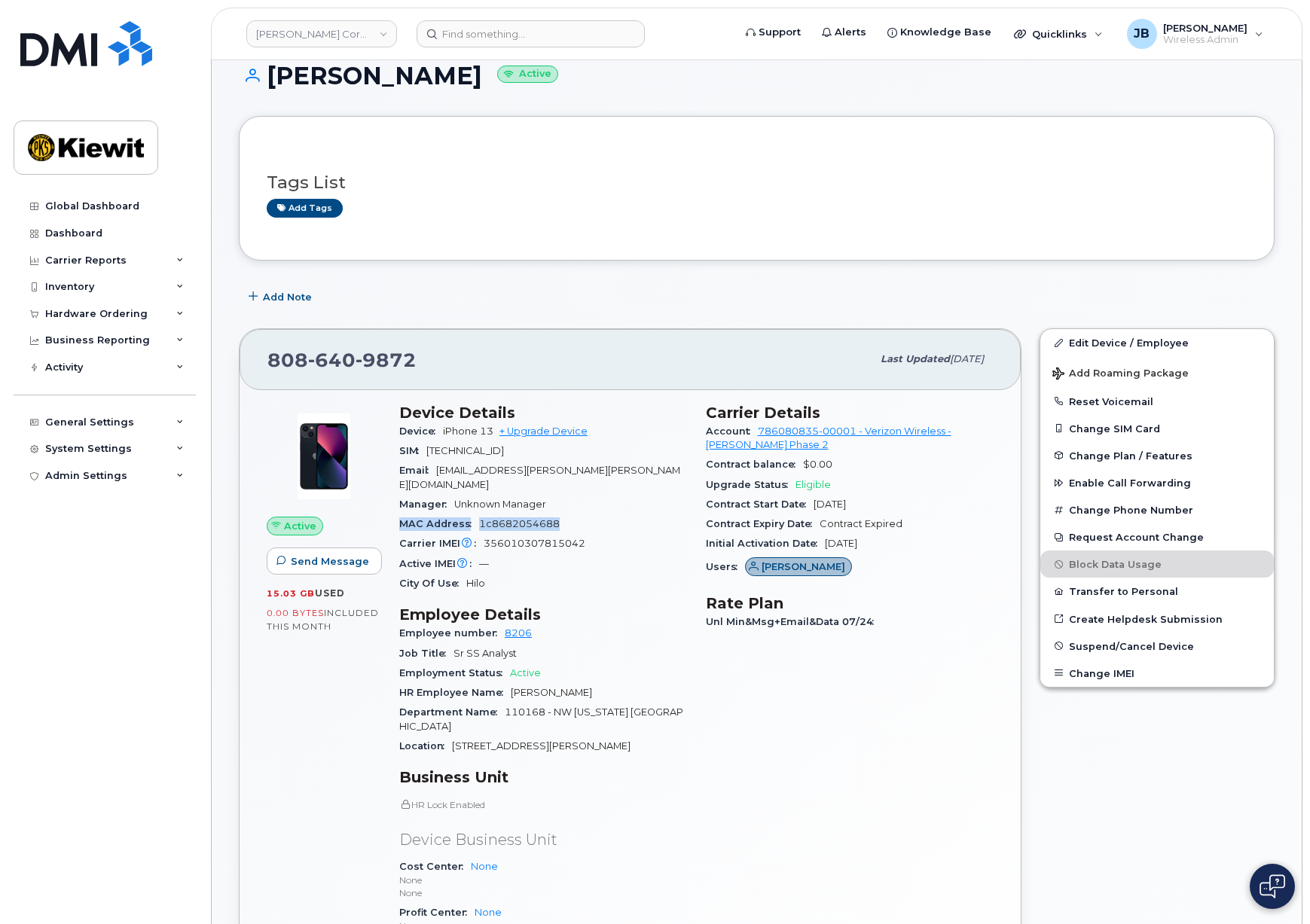  What do you see at coordinates (324, 561) in the screenshot?
I see `button: Send Message` at bounding box center [324, 561].